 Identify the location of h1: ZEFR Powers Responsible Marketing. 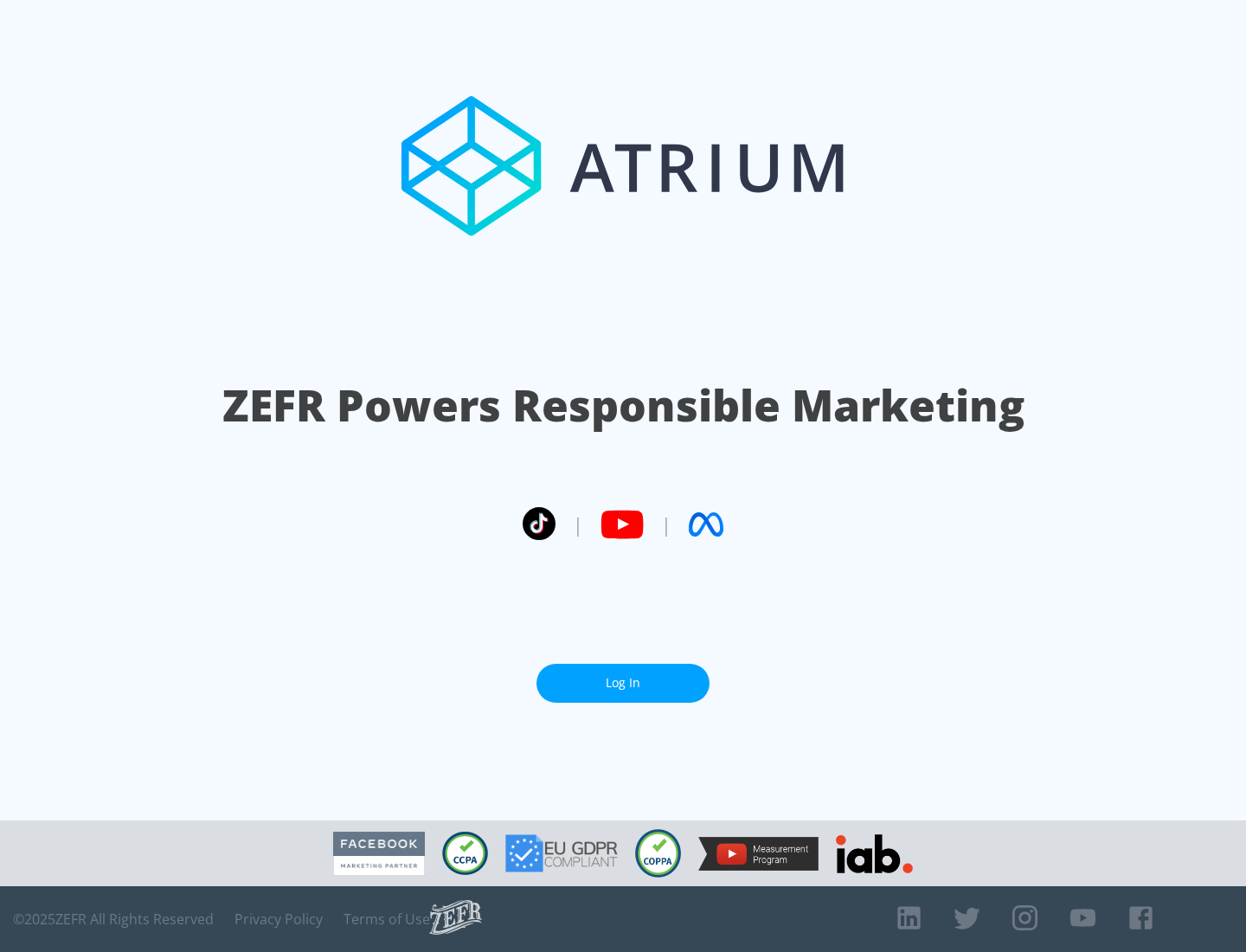
(623, 405).